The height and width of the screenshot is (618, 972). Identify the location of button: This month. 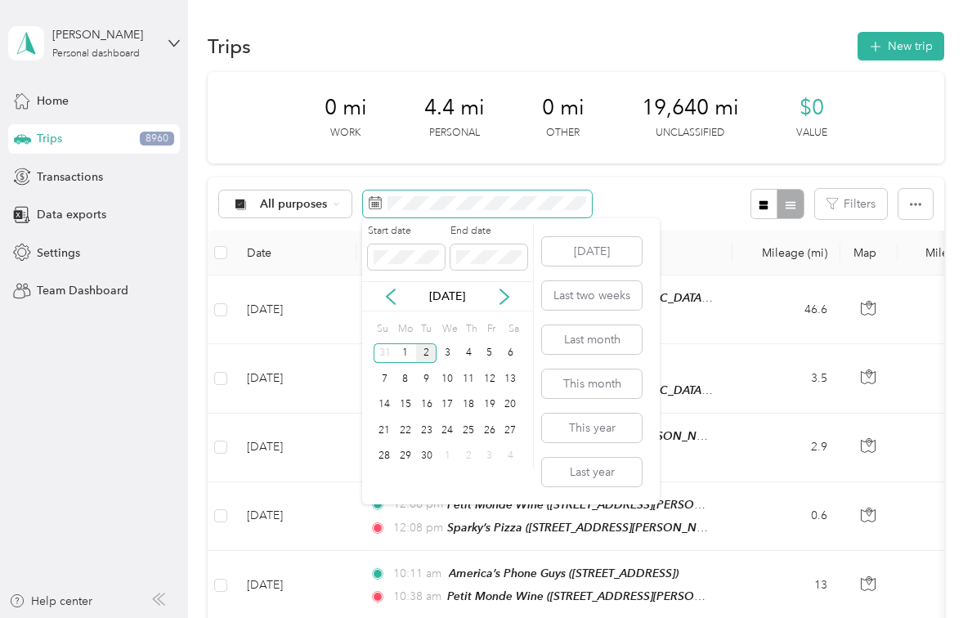
(592, 383).